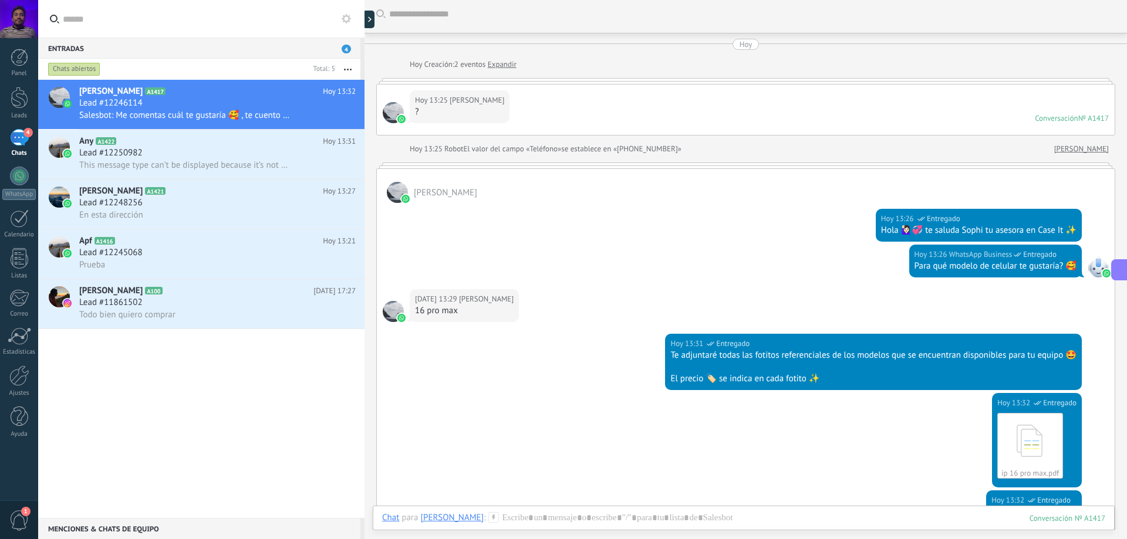 This screenshot has height=539, width=1127. Describe the element at coordinates (1014, 403) in the screenshot. I see `div: Hoy 13:32` at that location.